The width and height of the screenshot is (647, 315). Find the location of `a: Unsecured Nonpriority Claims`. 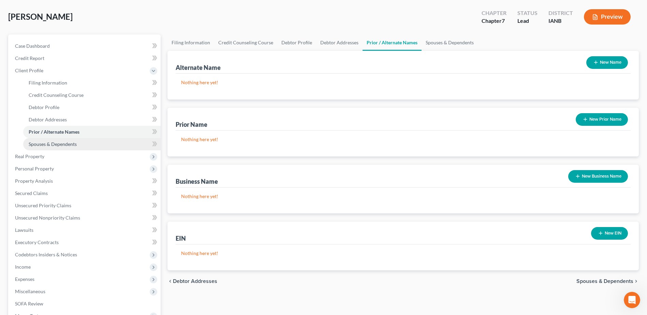

a: Unsecured Nonpriority Claims is located at coordinates (85, 218).